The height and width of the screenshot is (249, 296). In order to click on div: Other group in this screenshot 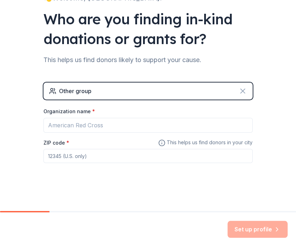, I will do `click(75, 91)`.